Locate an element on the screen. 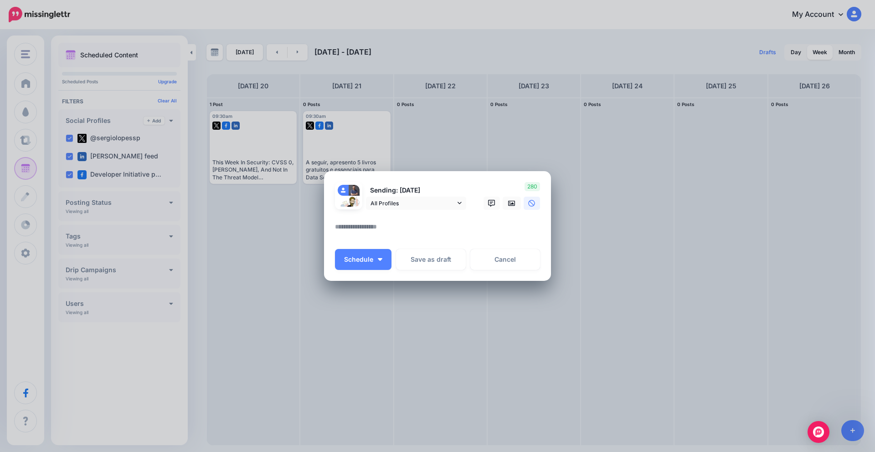  span: Schedule is located at coordinates (358, 260).